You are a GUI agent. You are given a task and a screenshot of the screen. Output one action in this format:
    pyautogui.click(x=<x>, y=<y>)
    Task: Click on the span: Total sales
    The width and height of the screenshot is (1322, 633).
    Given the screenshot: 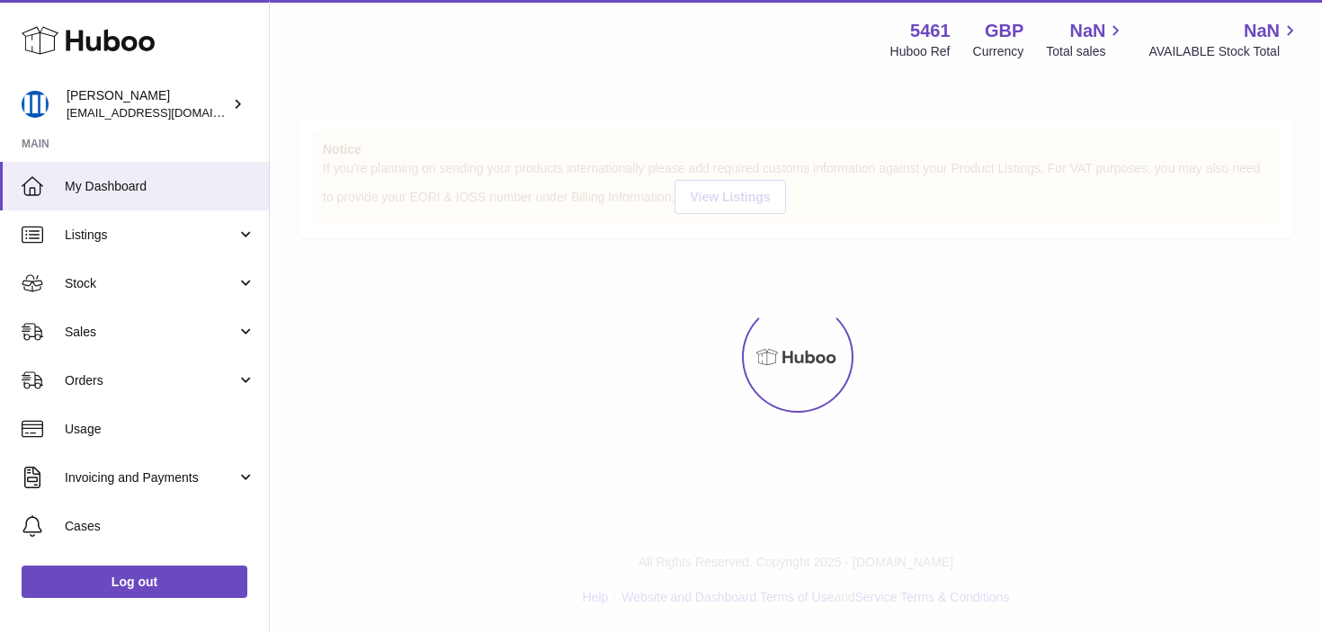 What is the action you would take?
    pyautogui.click(x=1086, y=51)
    